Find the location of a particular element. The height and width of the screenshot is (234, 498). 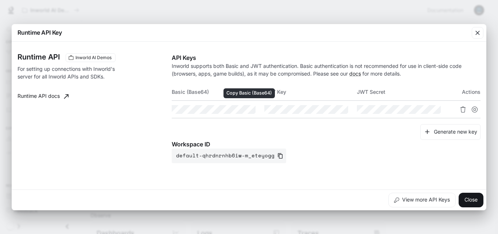

button: Close is located at coordinates (471, 200).